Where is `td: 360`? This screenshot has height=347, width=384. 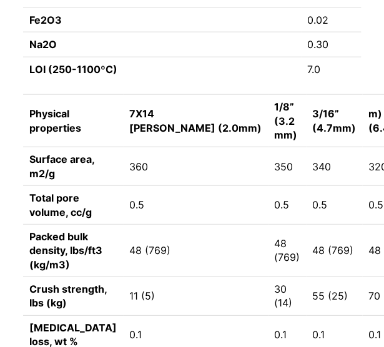 td: 360 is located at coordinates (195, 167).